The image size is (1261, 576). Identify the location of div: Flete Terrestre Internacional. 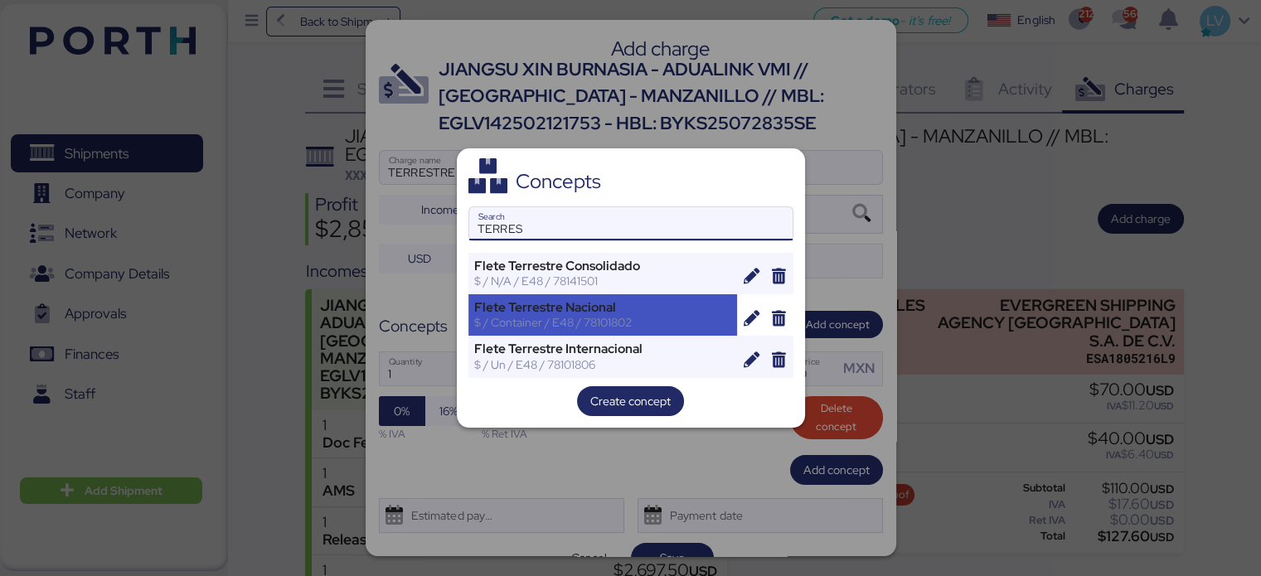
(603, 349).